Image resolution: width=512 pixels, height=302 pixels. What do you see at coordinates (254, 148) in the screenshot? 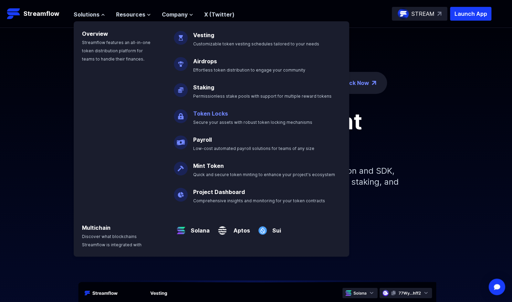
I see `span: Low-cost automated payroll solutions for teams of any size` at bounding box center [254, 148].